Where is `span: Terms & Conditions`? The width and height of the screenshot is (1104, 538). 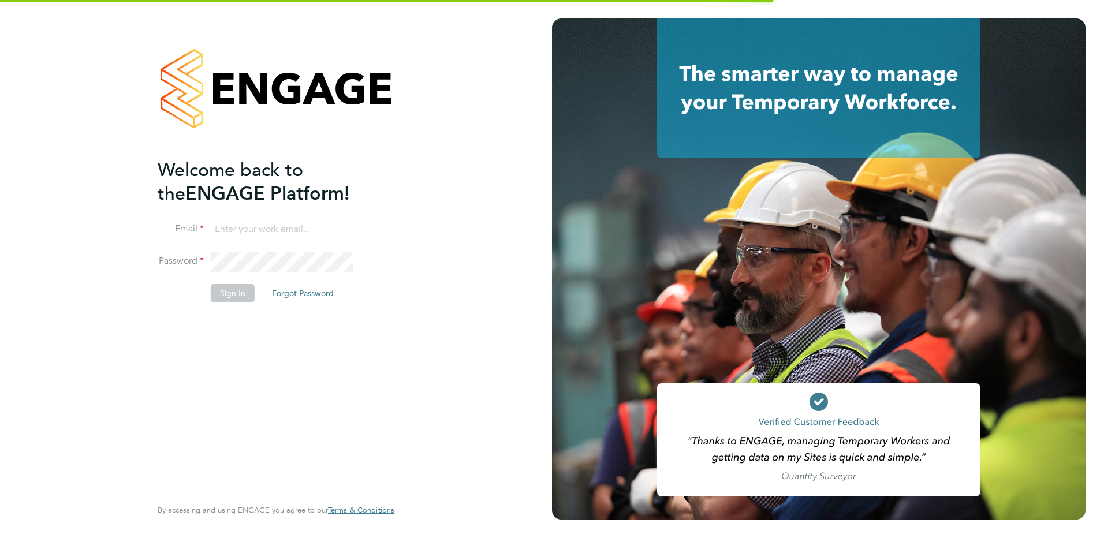 span: Terms & Conditions is located at coordinates (361, 510).